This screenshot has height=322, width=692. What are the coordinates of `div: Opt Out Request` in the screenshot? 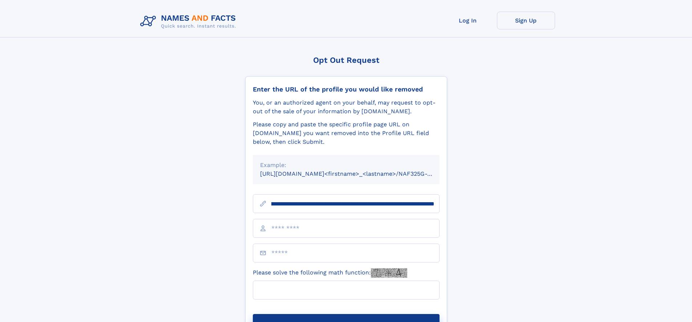 It's located at (346, 60).